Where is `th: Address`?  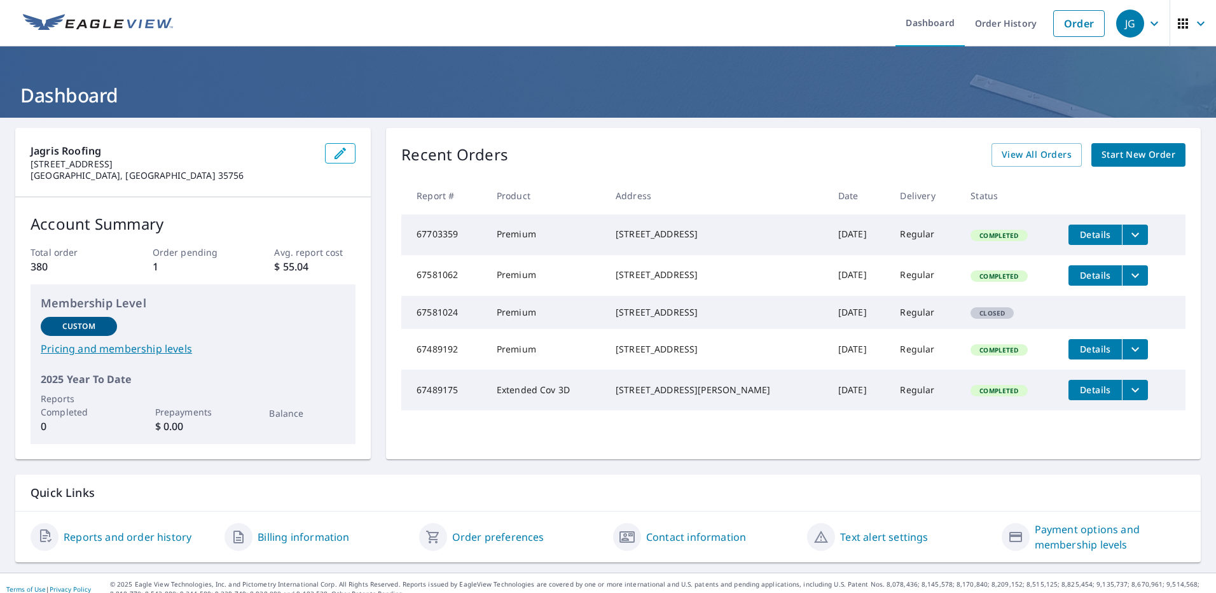
th: Address is located at coordinates (717, 195).